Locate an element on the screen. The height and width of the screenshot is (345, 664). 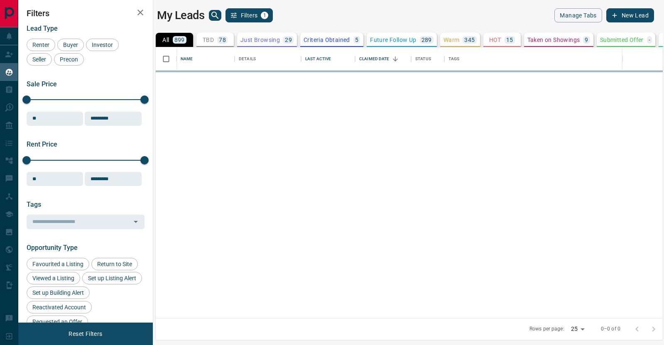
p: 9 is located at coordinates (587, 40).